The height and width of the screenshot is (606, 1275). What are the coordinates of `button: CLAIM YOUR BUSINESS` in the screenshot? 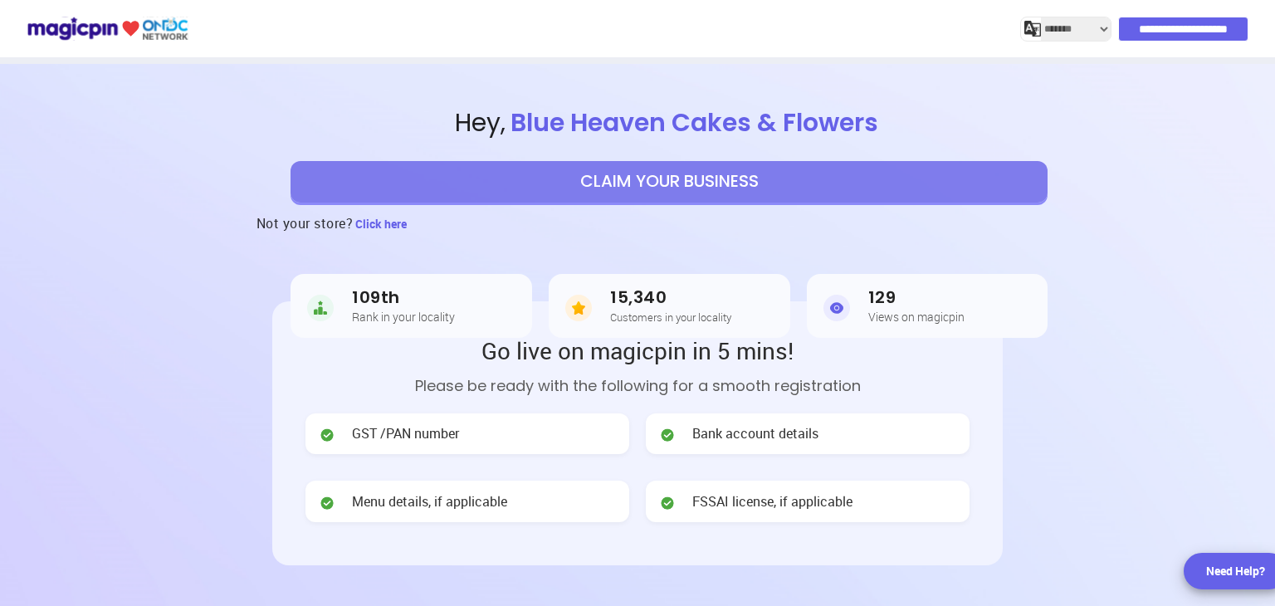 It's located at (669, 182).